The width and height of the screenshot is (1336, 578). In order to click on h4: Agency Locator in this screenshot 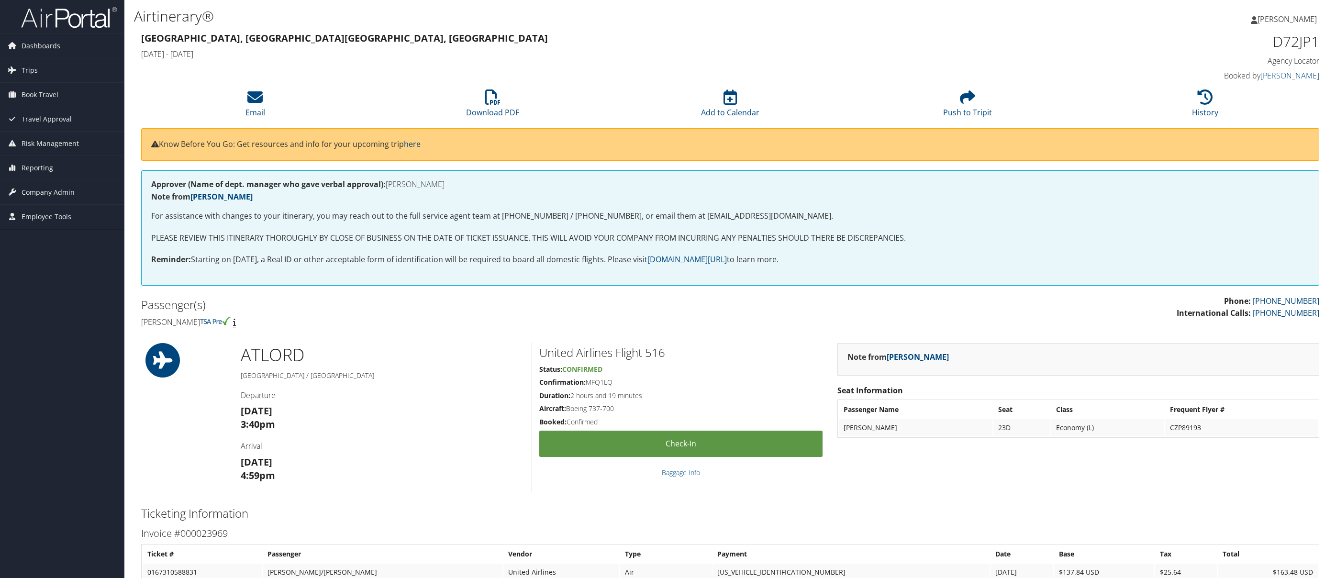, I will do `click(1177, 61)`.